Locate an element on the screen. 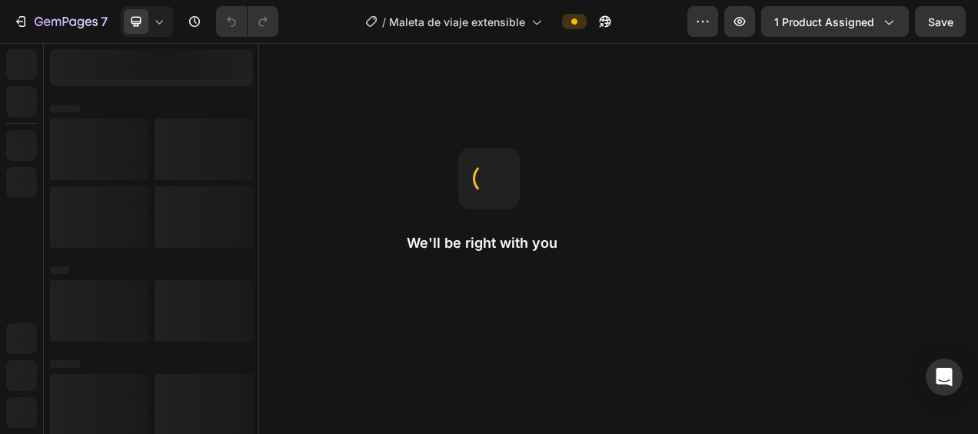 Image resolution: width=978 pixels, height=434 pixels. button: 7 is located at coordinates (60, 22).